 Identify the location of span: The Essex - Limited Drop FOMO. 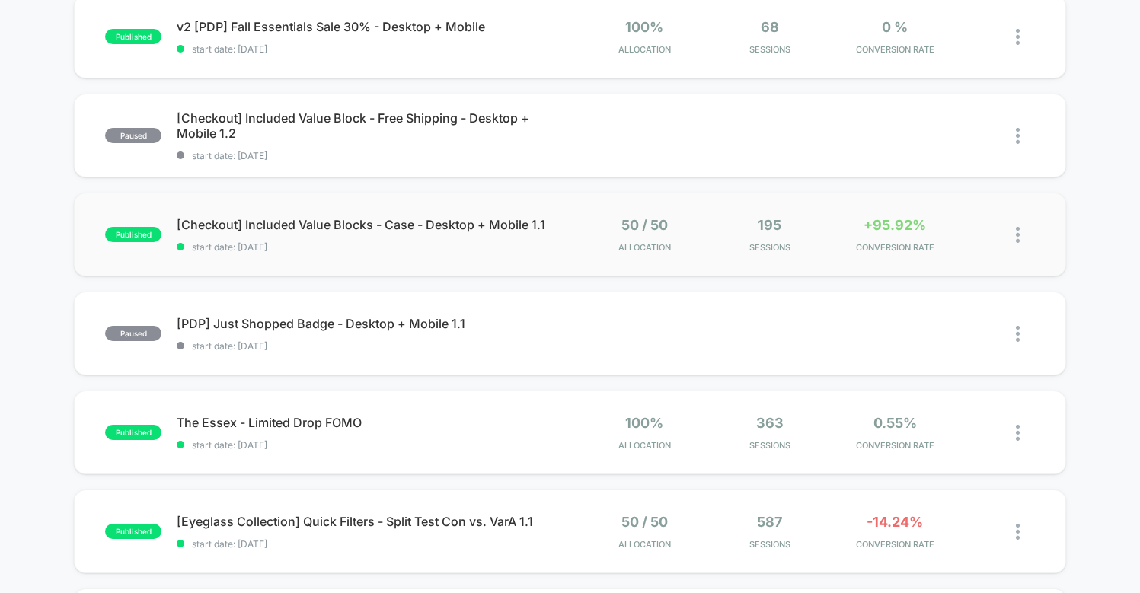
(372, 423).